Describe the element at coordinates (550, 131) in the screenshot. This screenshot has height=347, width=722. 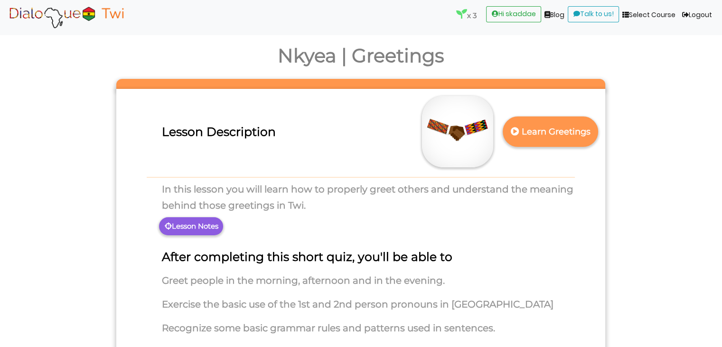
I see `a: Learn Greetings` at that location.